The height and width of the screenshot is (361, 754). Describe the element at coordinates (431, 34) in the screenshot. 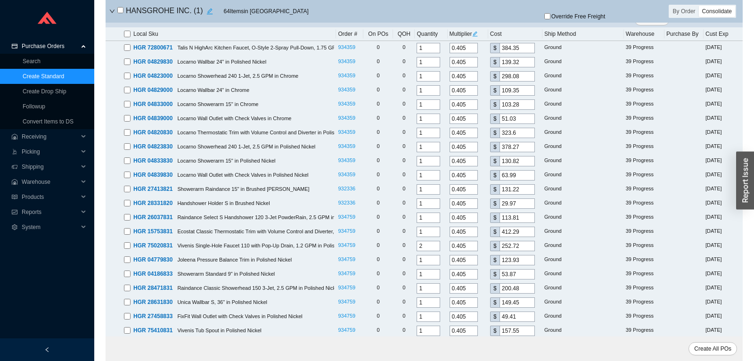

I see `th: Quantity` at that location.